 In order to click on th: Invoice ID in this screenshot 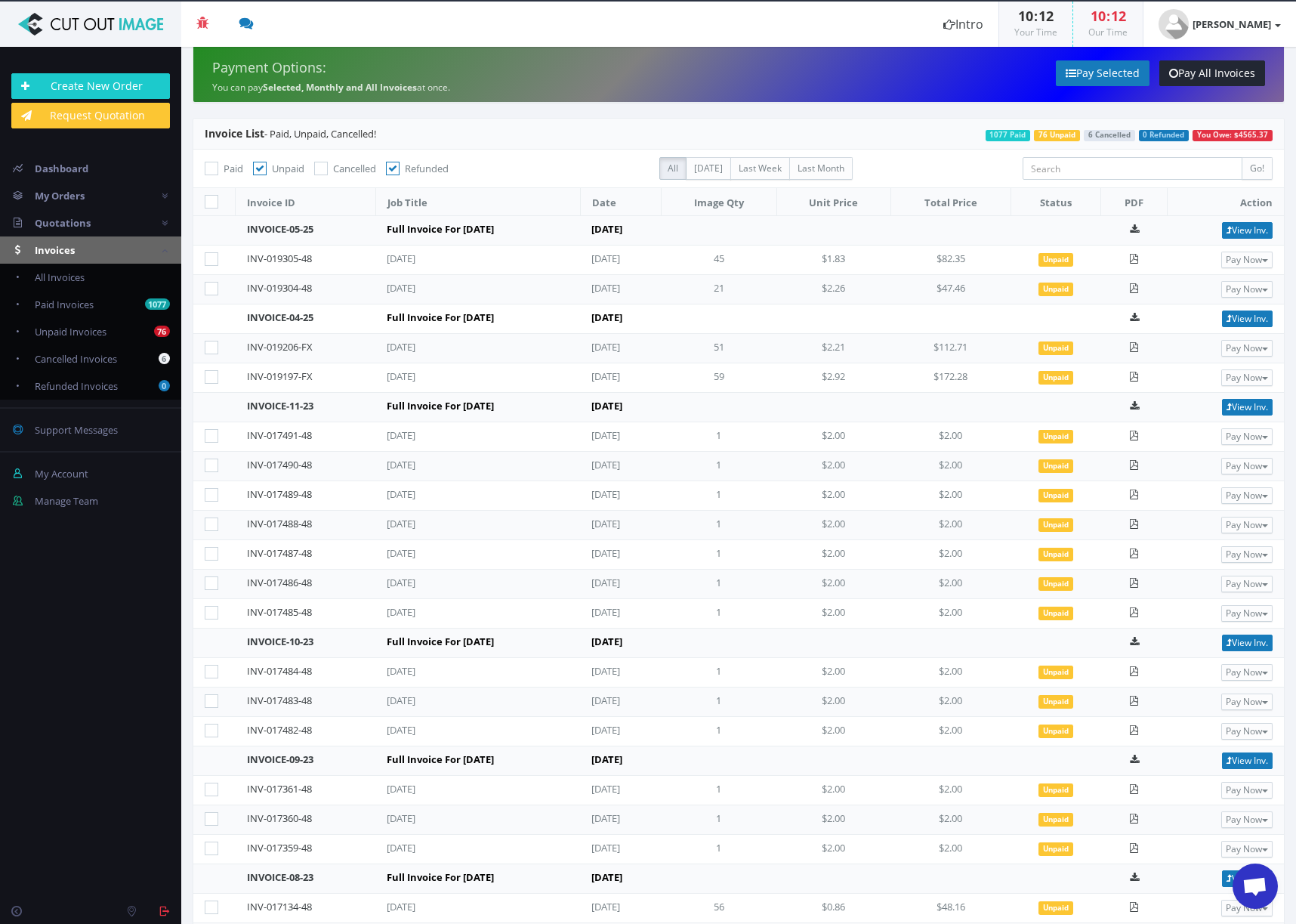, I will do `click(306, 202)`.